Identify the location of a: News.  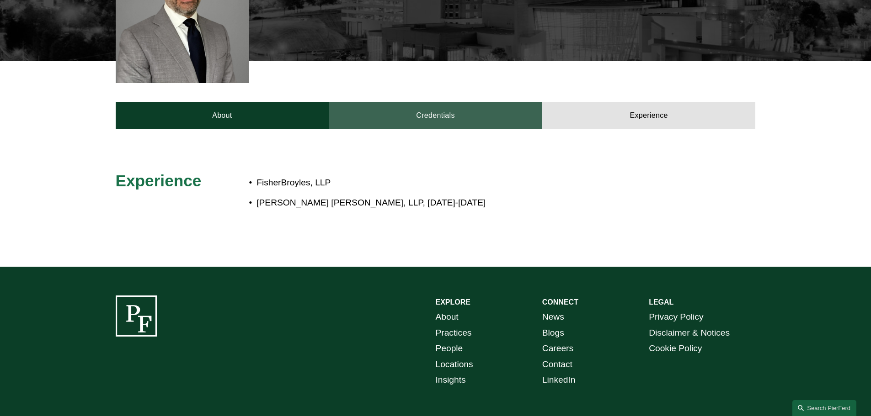
(553, 317).